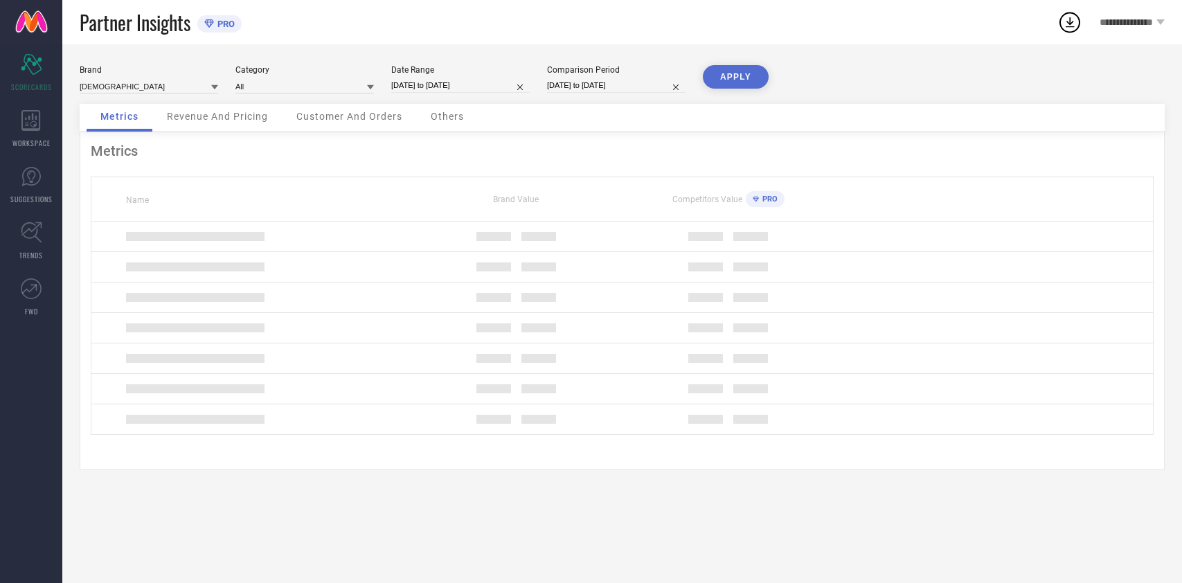 The height and width of the screenshot is (583, 1182). I want to click on span: Name, so click(137, 200).